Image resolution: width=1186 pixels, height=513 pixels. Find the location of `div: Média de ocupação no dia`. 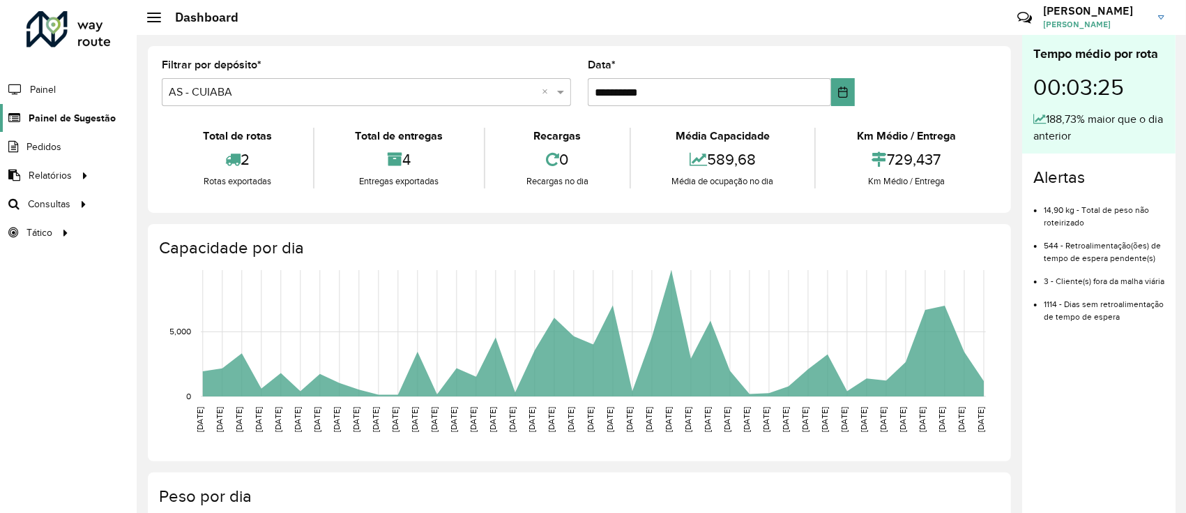

div: Média de ocupação no dia is located at coordinates (723, 181).